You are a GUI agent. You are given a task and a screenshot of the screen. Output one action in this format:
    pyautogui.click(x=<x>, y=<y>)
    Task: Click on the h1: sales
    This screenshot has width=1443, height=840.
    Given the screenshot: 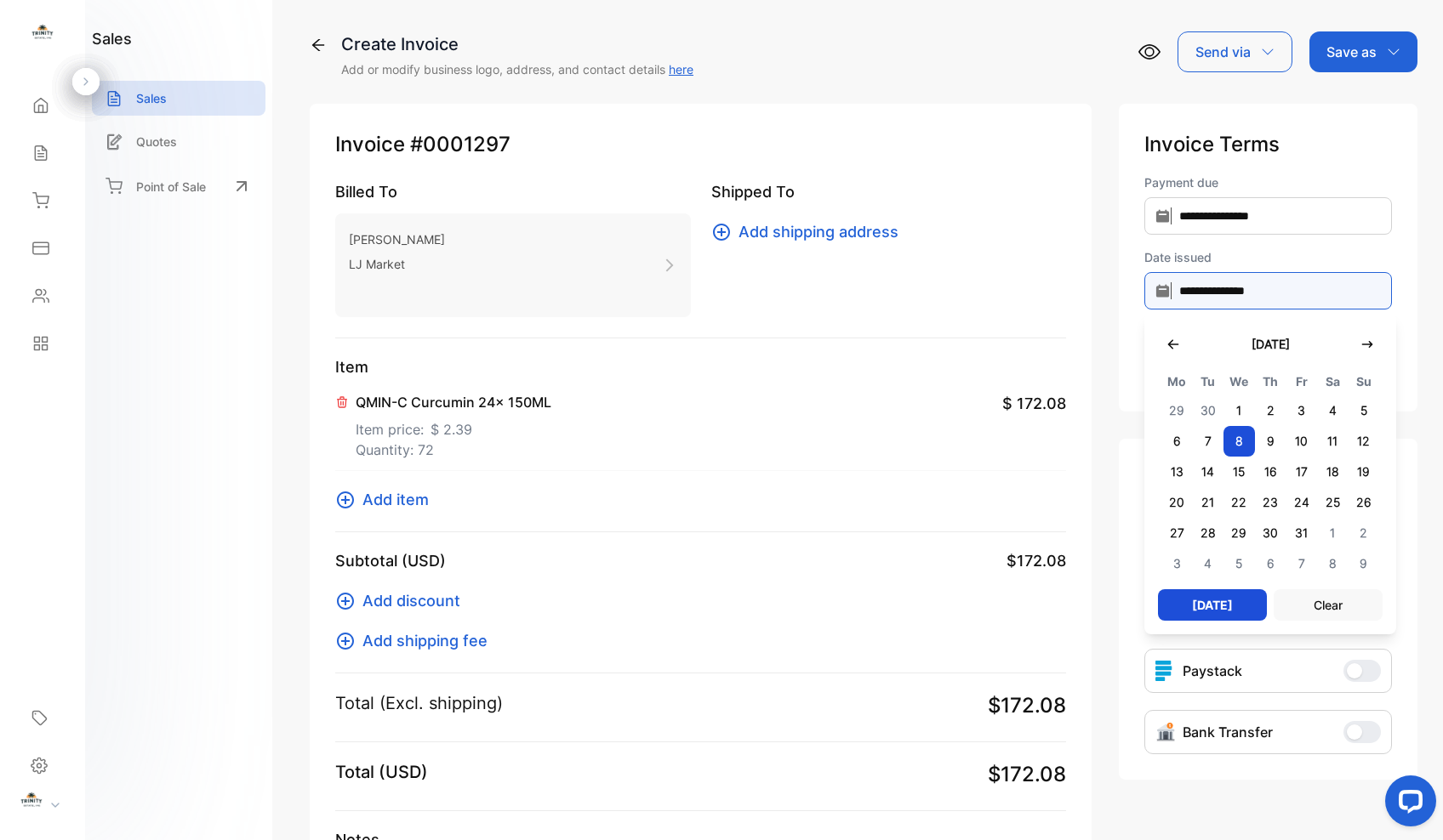 What is the action you would take?
    pyautogui.click(x=111, y=39)
    